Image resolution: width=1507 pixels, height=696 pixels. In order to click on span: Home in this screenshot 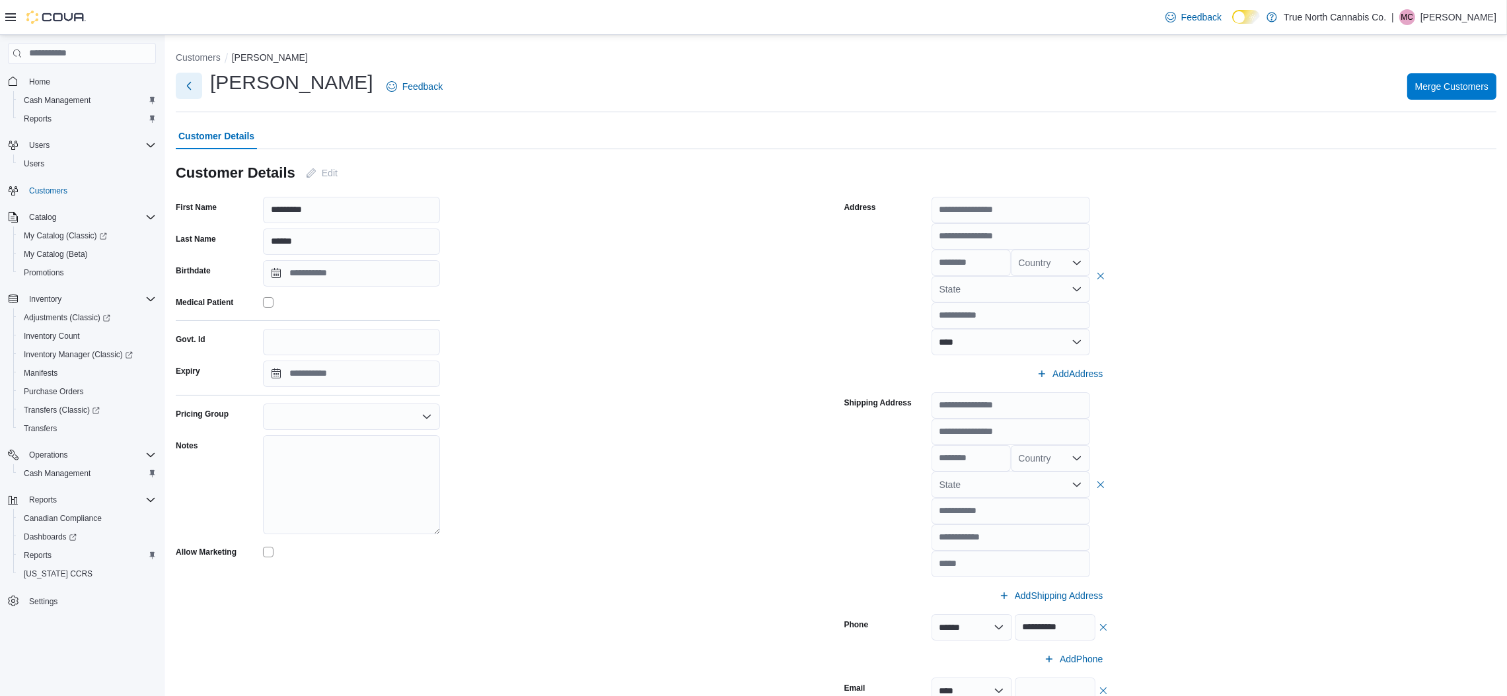, I will do `click(90, 81)`.